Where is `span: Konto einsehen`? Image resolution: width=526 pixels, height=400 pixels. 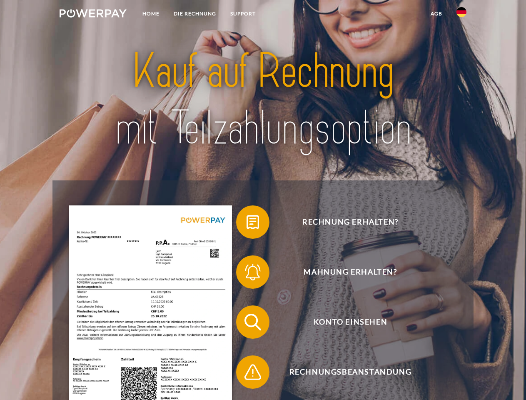
span: Konto einsehen is located at coordinates (350, 322).